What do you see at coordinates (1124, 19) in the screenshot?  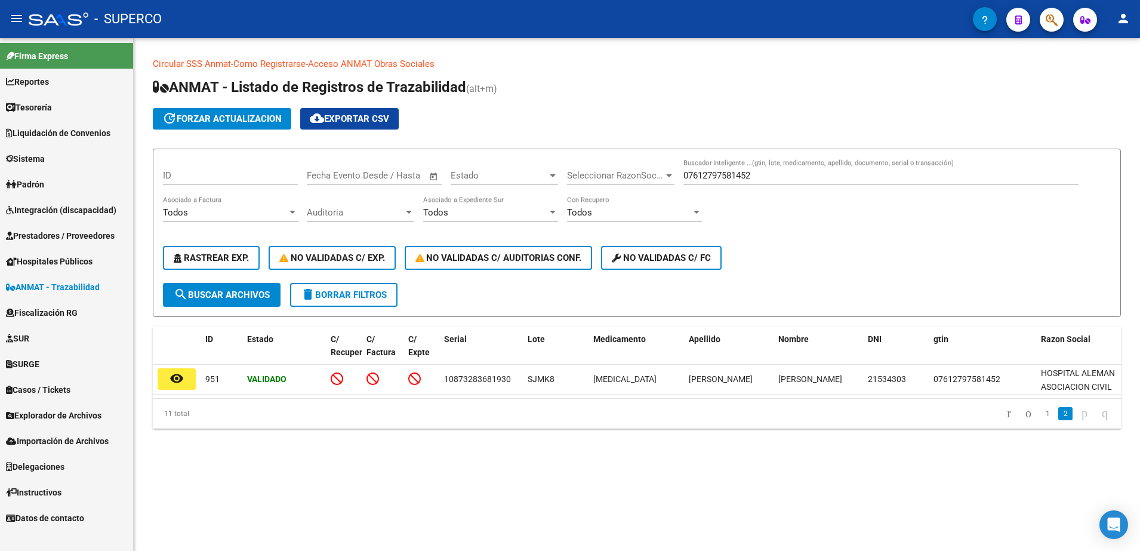 I see `mat-icon: person` at bounding box center [1124, 19].